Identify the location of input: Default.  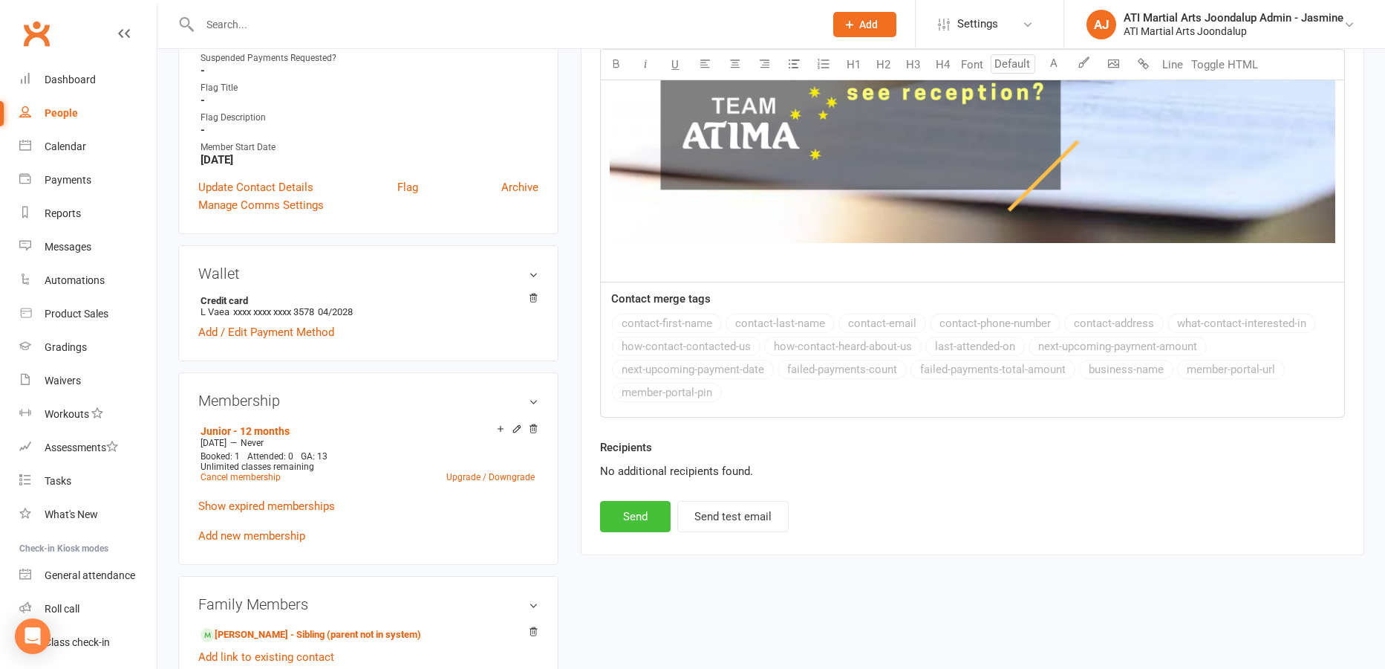
(1013, 64).